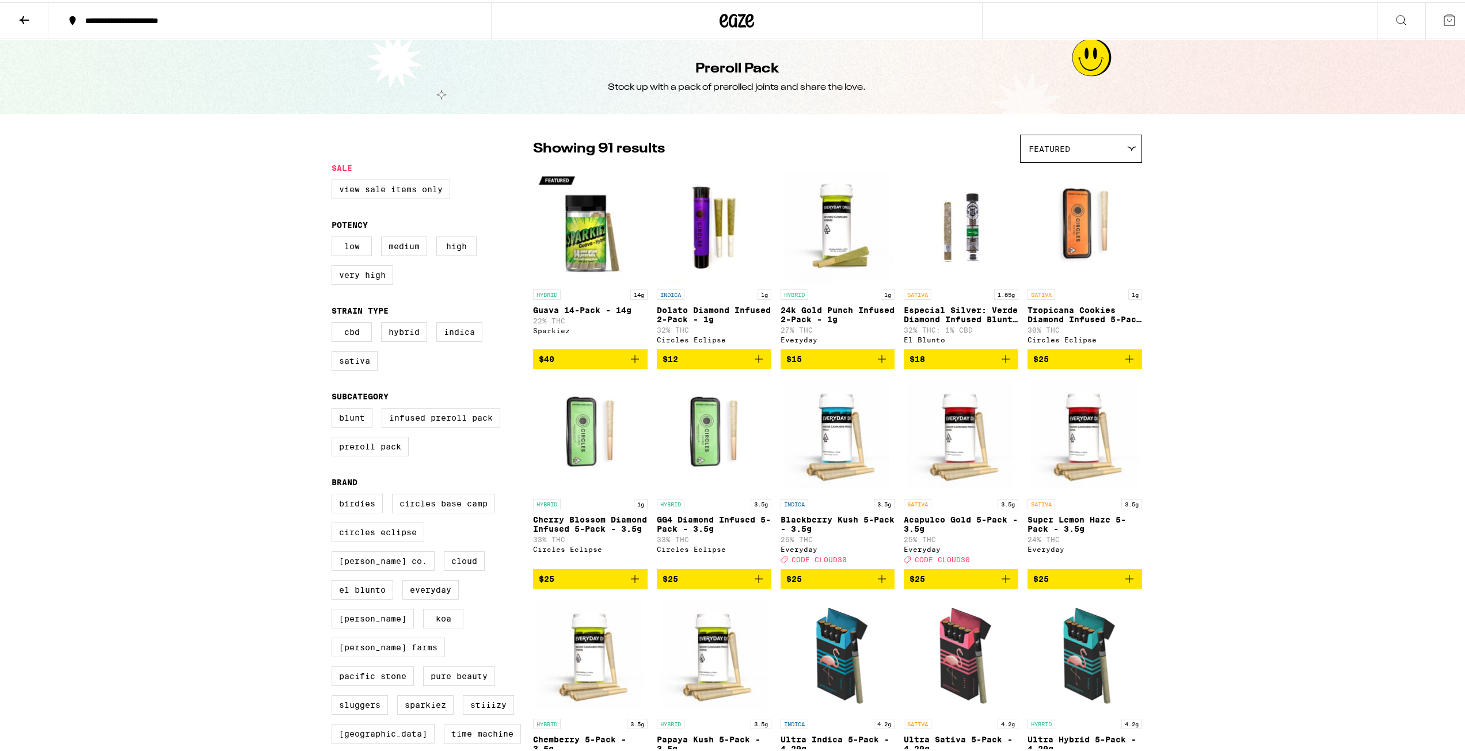 Image resolution: width=1465 pixels, height=751 pixels. Describe the element at coordinates (961, 522) in the screenshot. I see `p: Acapulco Gold 5-Pack - 3.5g` at that location.